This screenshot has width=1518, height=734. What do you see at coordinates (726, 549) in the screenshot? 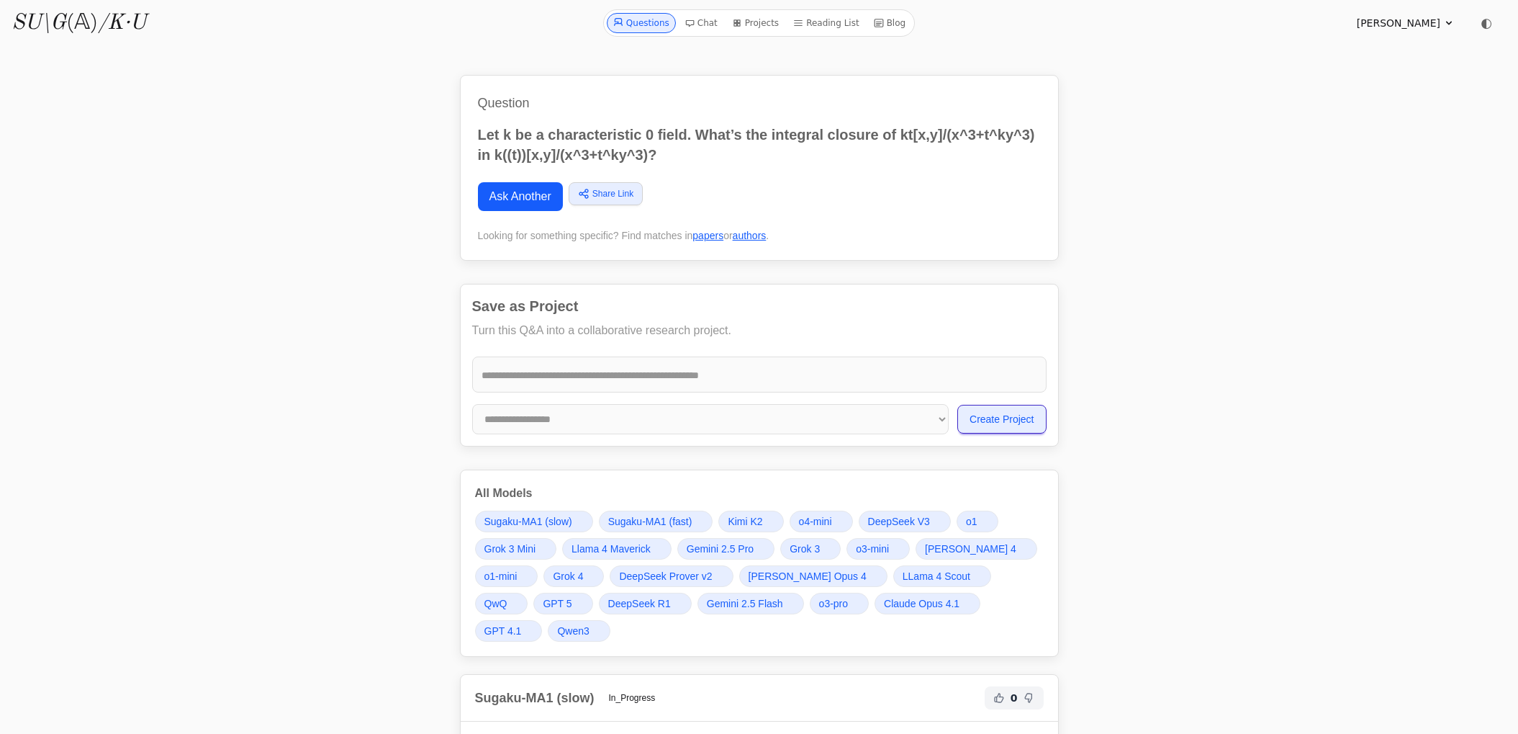
I see `a: Gemini 2.5 Pro` at bounding box center [726, 549].